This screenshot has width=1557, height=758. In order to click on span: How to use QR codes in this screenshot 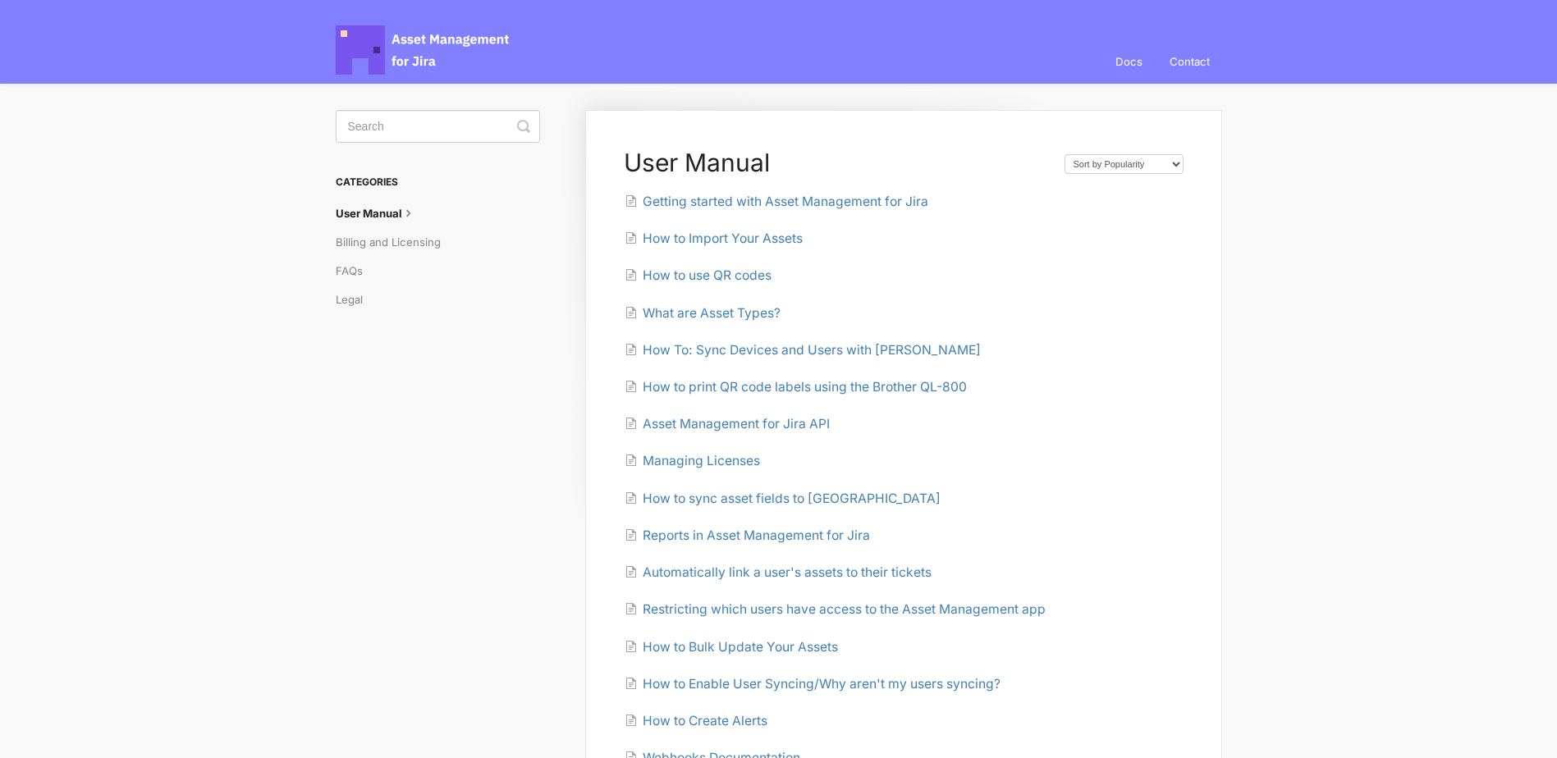, I will do `click(705, 275)`.